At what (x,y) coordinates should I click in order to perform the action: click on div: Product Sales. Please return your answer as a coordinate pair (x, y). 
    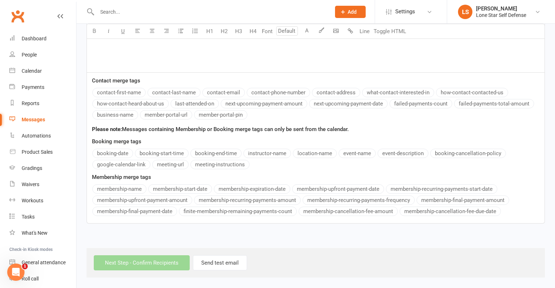
    Looking at the image, I should click on (37, 152).